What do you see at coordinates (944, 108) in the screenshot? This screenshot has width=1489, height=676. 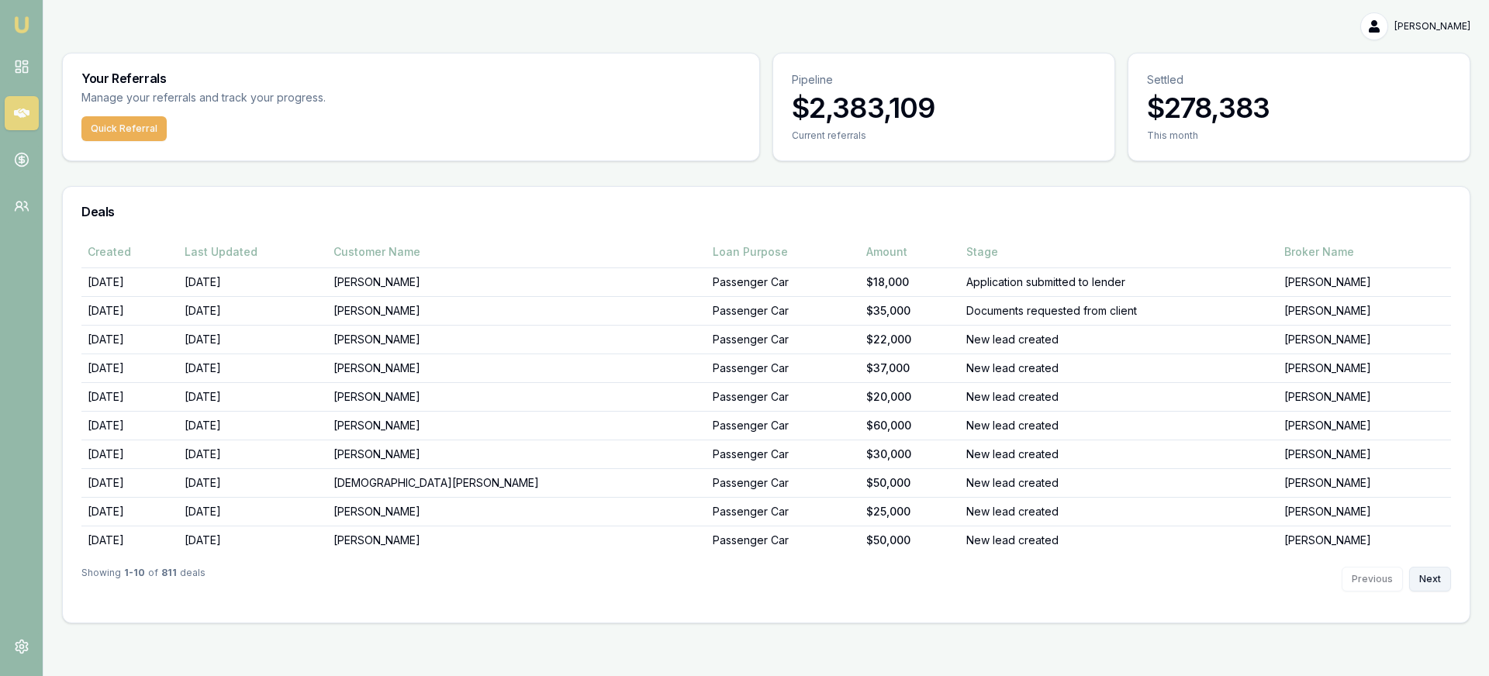 I see `h3: $2,383,109` at bounding box center [944, 108].